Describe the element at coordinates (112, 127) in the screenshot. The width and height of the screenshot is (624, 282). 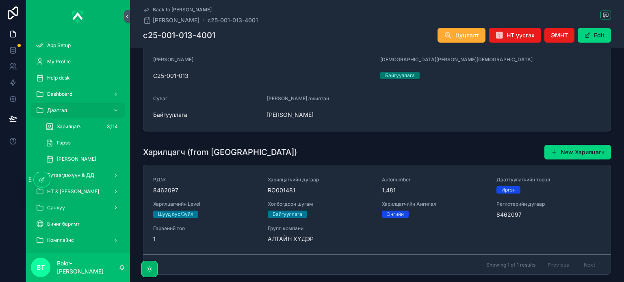
I see `div: 3,114` at that location.